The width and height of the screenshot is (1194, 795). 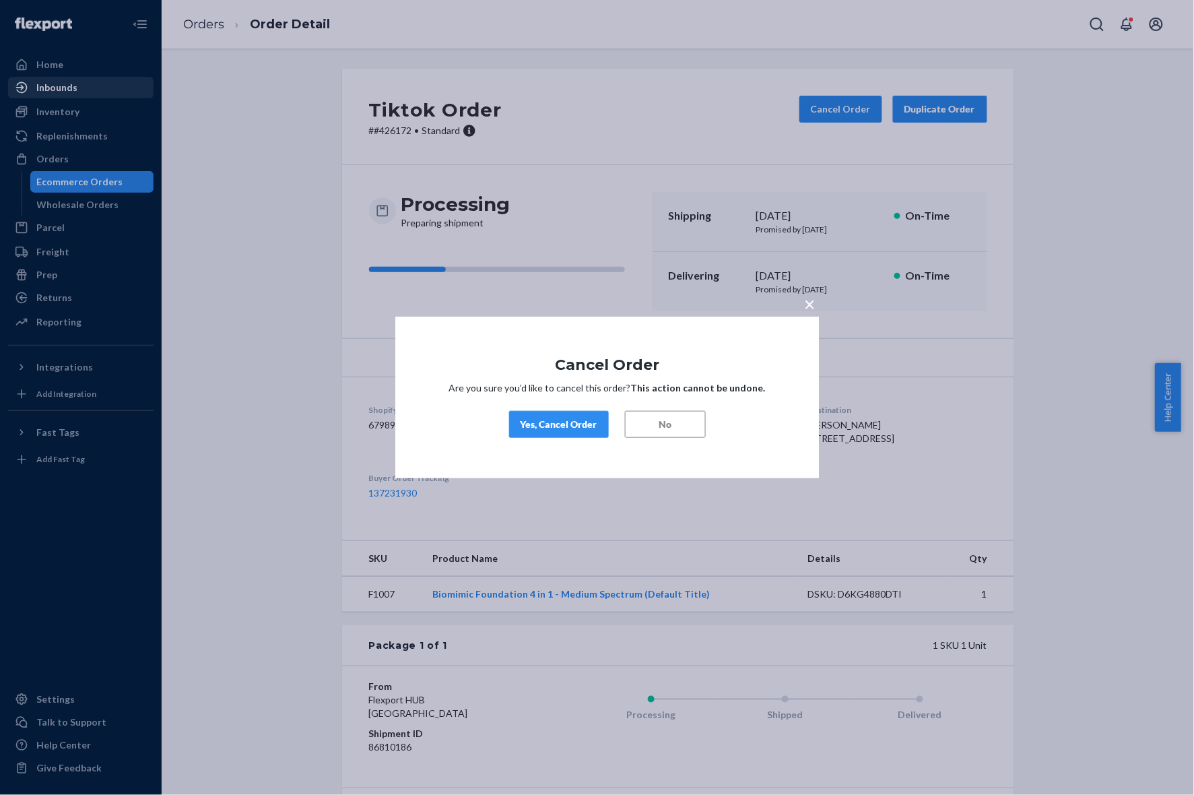 I want to click on p: Are you sure you’d like to cancel this order?, so click(x=607, y=388).